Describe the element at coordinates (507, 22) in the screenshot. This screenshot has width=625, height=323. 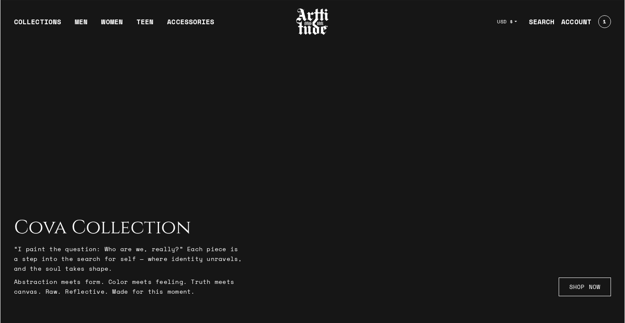
I see `button: USD $` at that location.